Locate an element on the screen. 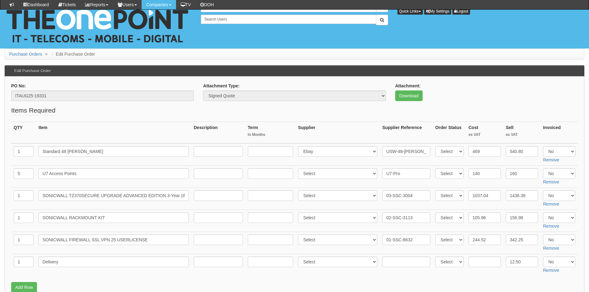 This screenshot has height=292, width=589. th: QTY is located at coordinates (24, 133).